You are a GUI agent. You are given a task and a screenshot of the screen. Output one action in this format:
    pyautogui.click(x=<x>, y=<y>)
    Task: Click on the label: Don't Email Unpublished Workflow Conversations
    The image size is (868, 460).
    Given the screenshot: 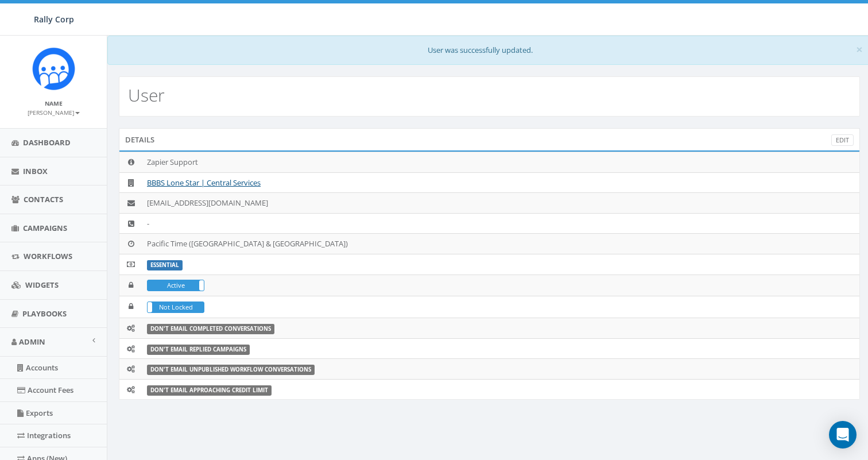 What is the action you would take?
    pyautogui.click(x=231, y=370)
    